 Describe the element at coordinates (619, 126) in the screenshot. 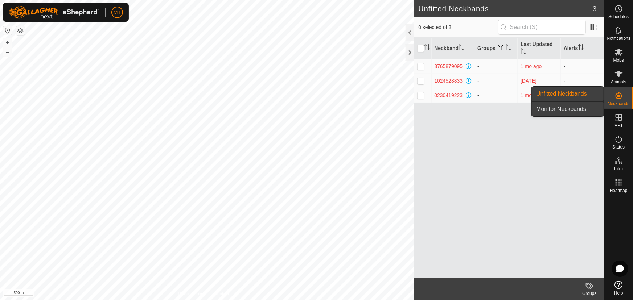

I see `span: VPs` at that location.